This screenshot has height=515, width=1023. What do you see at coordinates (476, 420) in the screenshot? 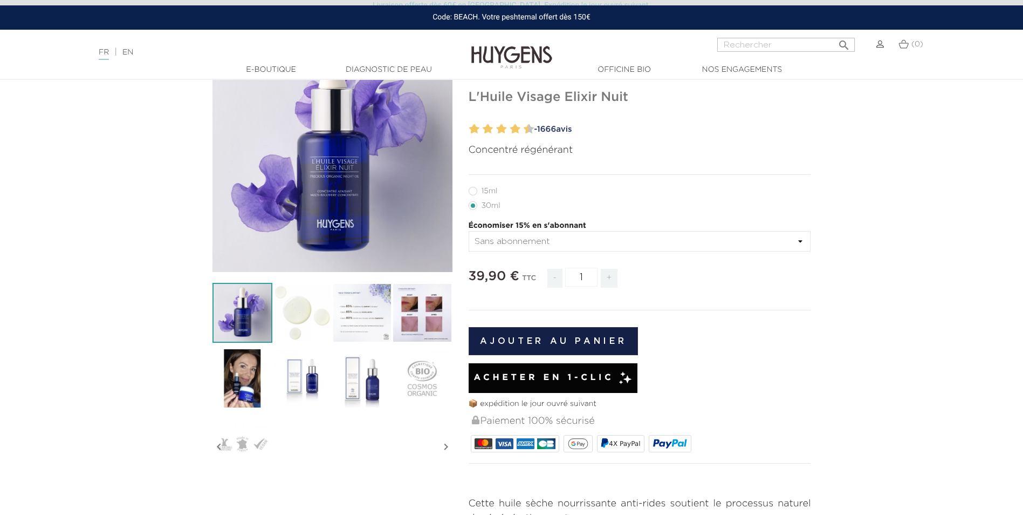
I see `img: Paiement 100% sécurisé` at bounding box center [476, 420].